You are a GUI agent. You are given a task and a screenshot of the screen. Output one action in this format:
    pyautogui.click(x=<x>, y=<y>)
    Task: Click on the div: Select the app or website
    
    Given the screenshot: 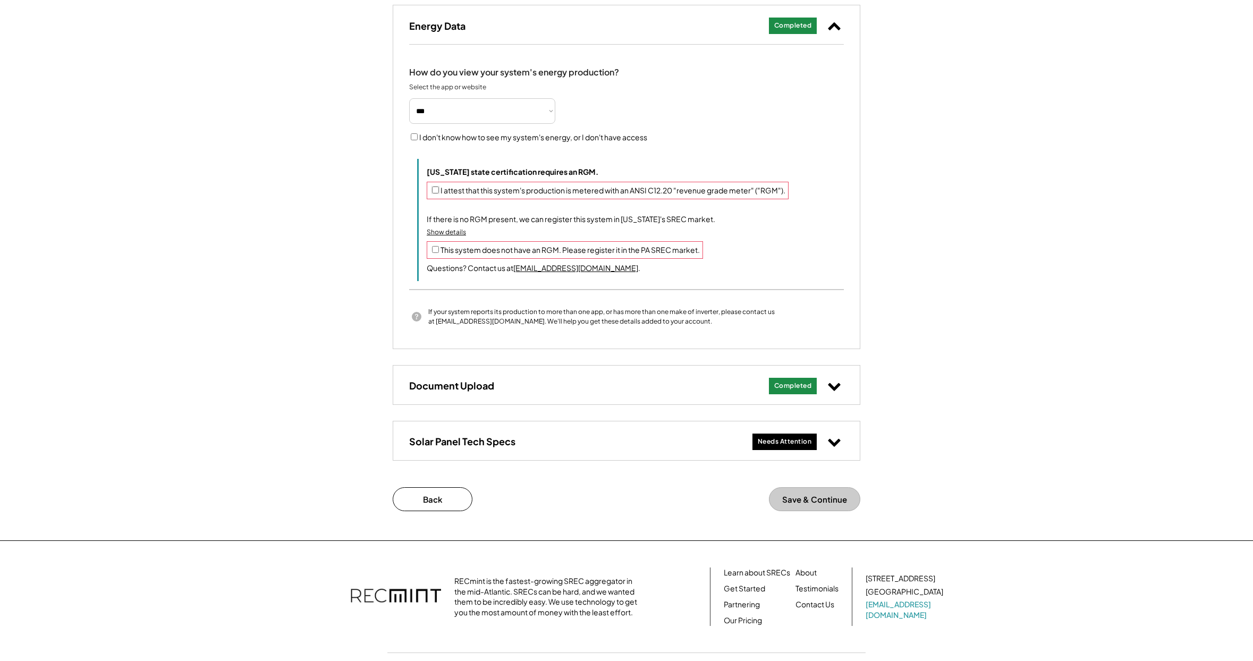 What is the action you would take?
    pyautogui.click(x=462, y=87)
    